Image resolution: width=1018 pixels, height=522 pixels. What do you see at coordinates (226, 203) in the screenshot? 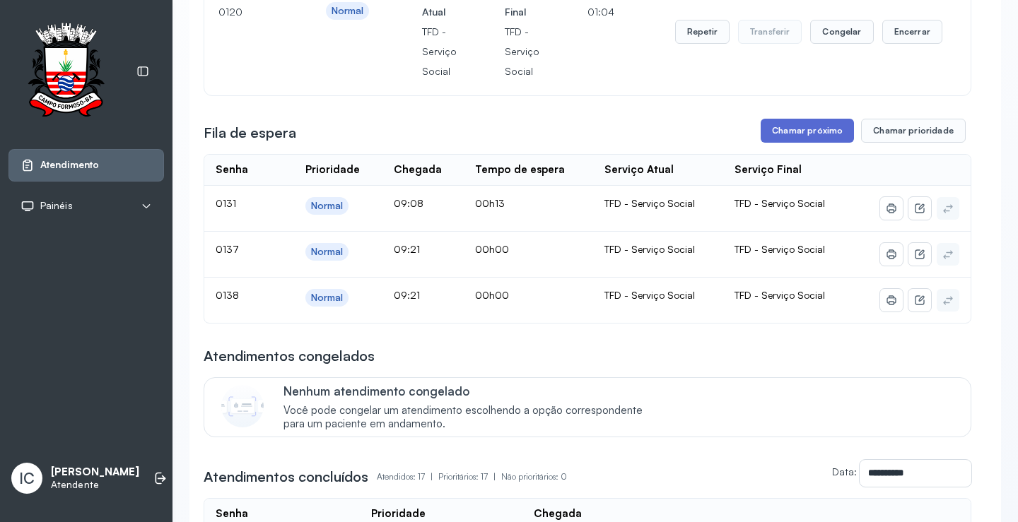
I see `span: 0131` at bounding box center [226, 203].